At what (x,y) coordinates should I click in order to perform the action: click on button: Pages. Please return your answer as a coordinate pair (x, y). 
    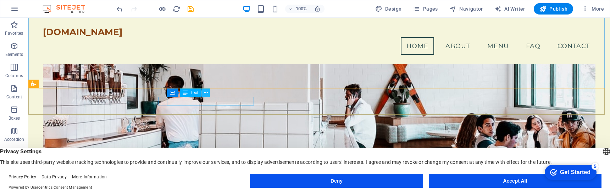
    Looking at the image, I should click on (425, 9).